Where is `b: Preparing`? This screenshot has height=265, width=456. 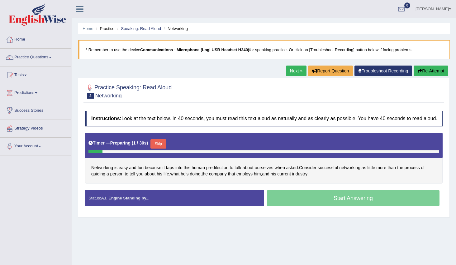 b: Preparing is located at coordinates (120, 143).